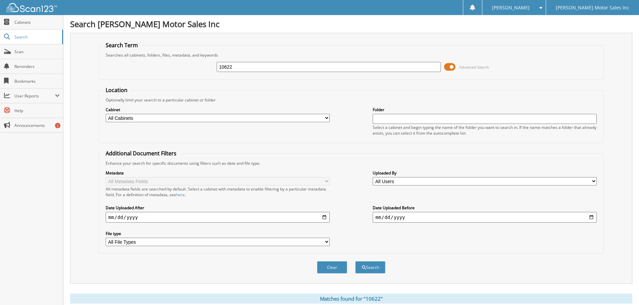  I want to click on img: scan123-logo-white.svg, so click(32, 7).